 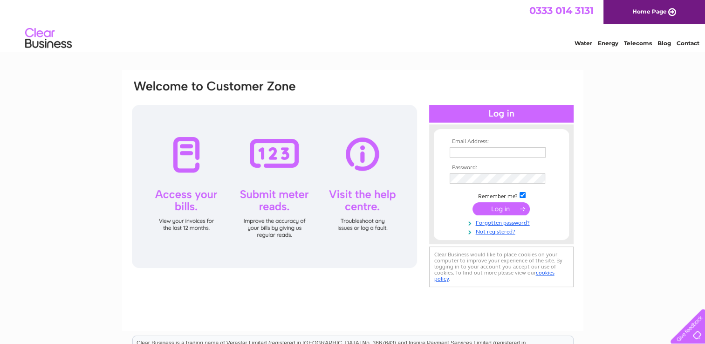 I want to click on th: Email Address:, so click(x=502, y=142).